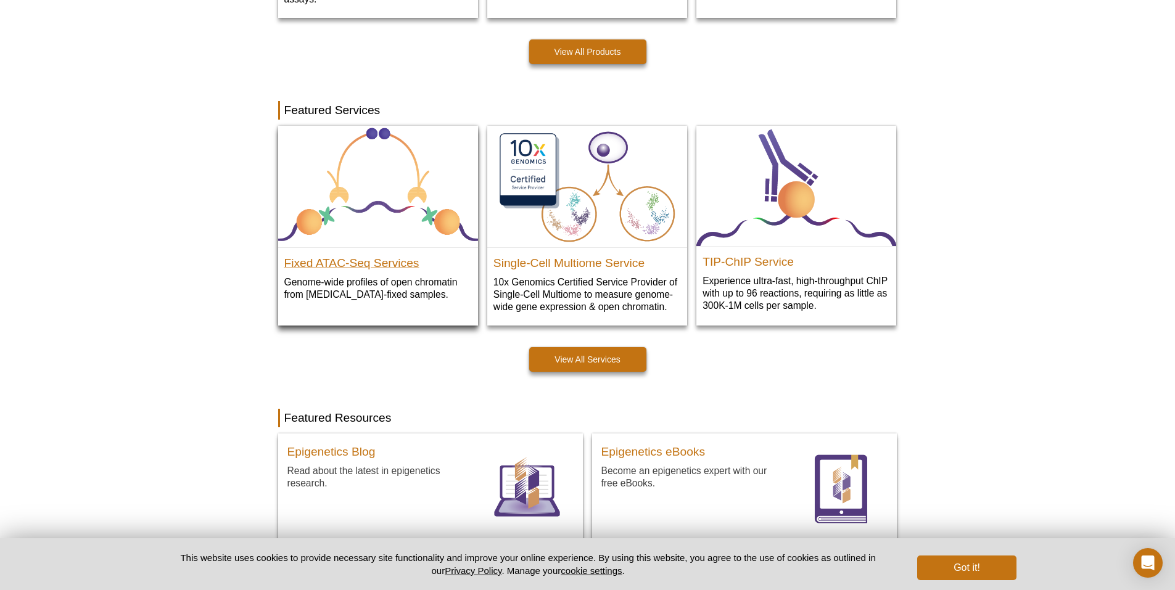 The height and width of the screenshot is (590, 1175). Describe the element at coordinates (331, 452) in the screenshot. I see `h3: Epigenetics Blog` at that location.